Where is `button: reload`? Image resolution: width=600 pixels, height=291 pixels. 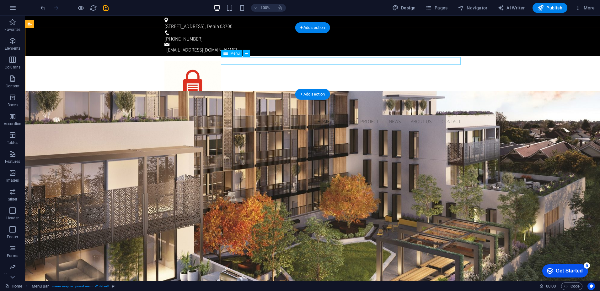
button: reload is located at coordinates (93, 8).